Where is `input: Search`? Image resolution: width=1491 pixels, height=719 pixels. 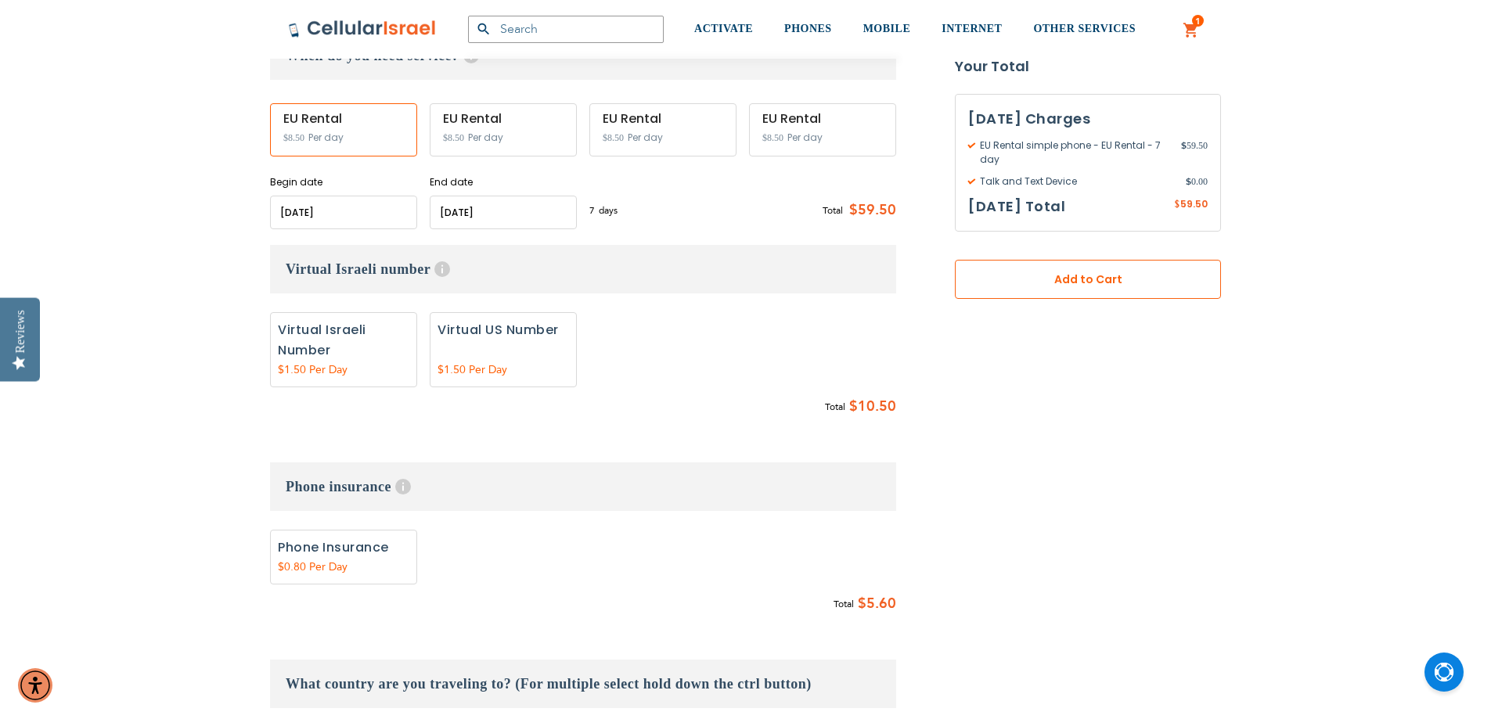 input: Search is located at coordinates (566, 29).